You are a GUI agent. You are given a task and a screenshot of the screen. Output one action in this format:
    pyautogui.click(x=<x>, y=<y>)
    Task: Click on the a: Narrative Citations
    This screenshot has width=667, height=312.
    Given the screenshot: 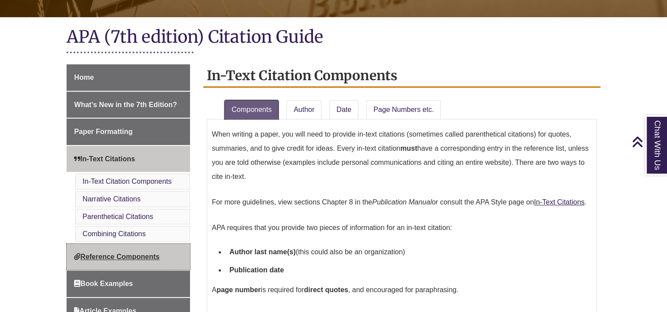 What is the action you would take?
    pyautogui.click(x=111, y=199)
    